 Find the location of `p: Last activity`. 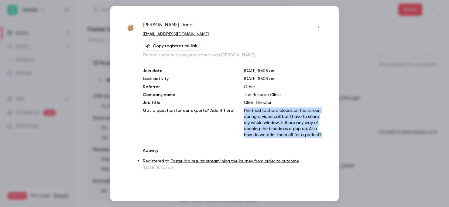

p: Last activity is located at coordinates (188, 79).